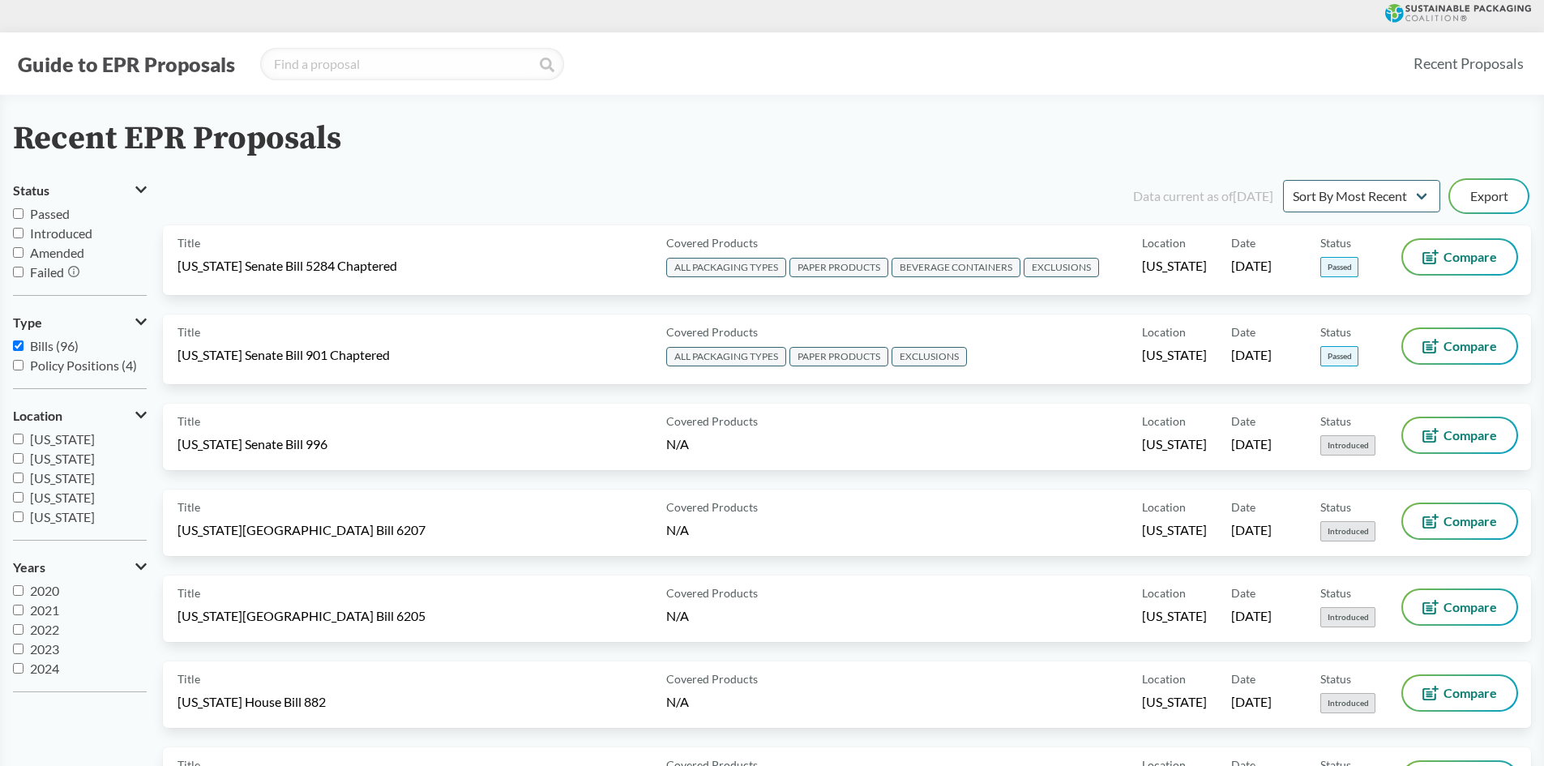  Describe the element at coordinates (45, 668) in the screenshot. I see `span: 2024` at that location.